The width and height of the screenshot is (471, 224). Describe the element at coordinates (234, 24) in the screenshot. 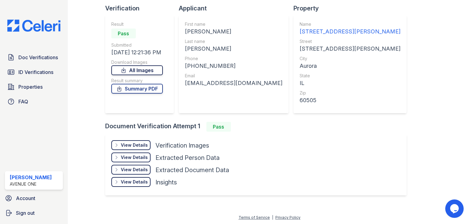

I see `div: First name` at that location.